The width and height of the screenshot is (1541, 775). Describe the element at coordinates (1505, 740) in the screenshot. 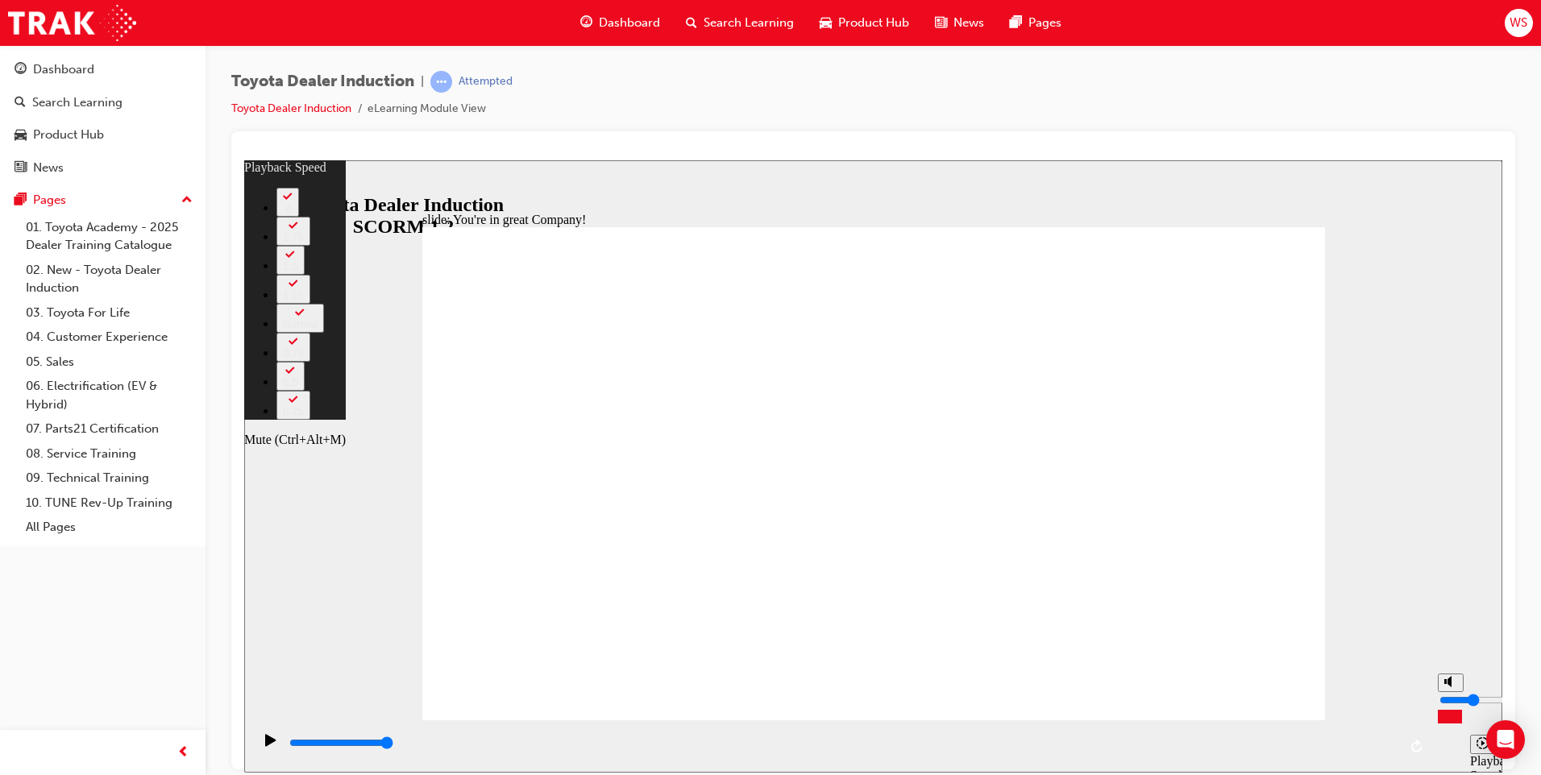

I see `div: Open Intercom Messenger` at that location.